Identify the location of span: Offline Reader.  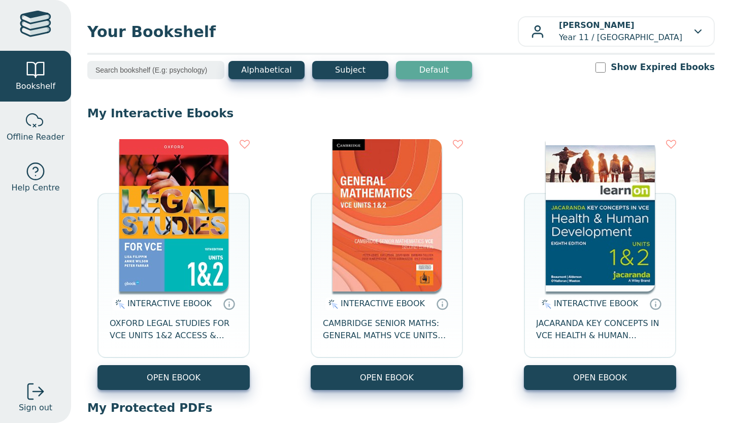
(36, 137).